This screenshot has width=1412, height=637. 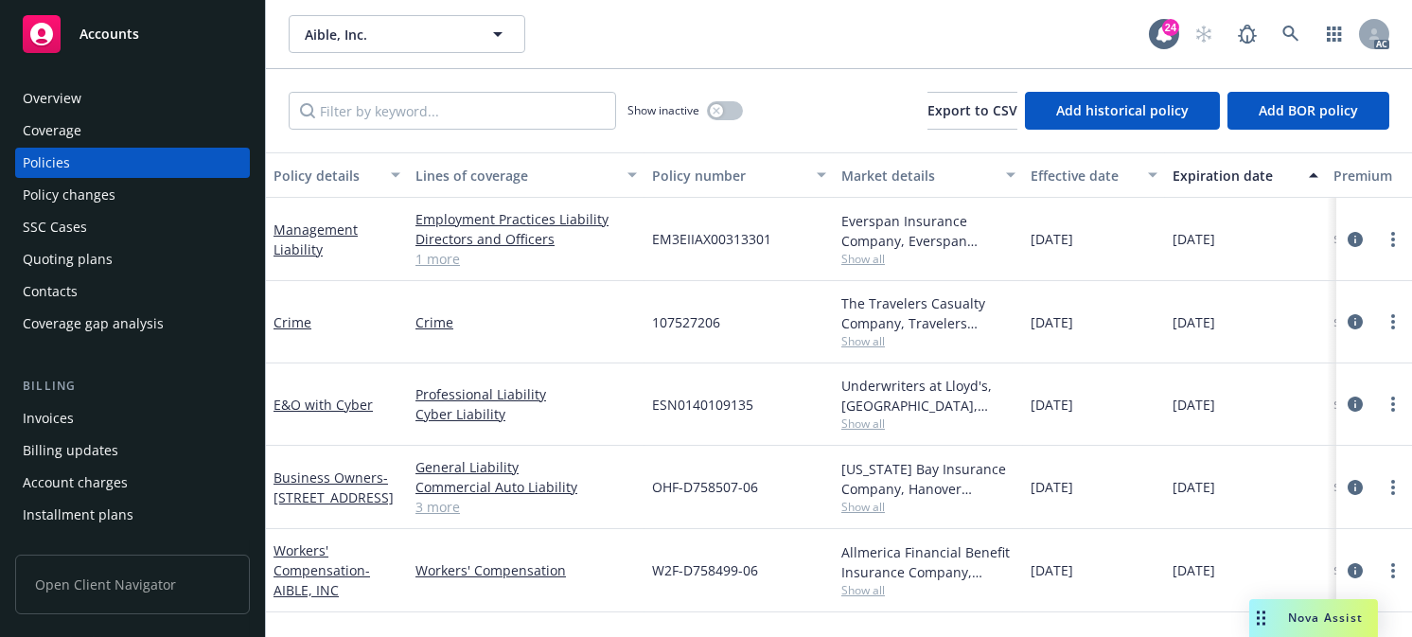 I want to click on a: Directors and Officers, so click(x=526, y=238).